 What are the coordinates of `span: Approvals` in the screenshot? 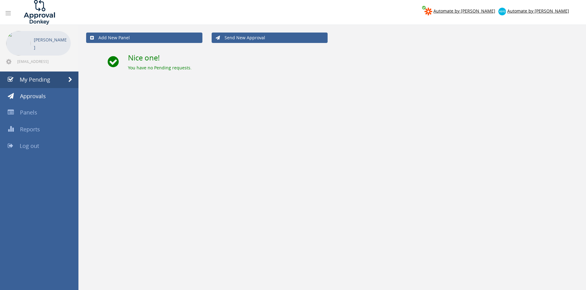 It's located at (33, 96).